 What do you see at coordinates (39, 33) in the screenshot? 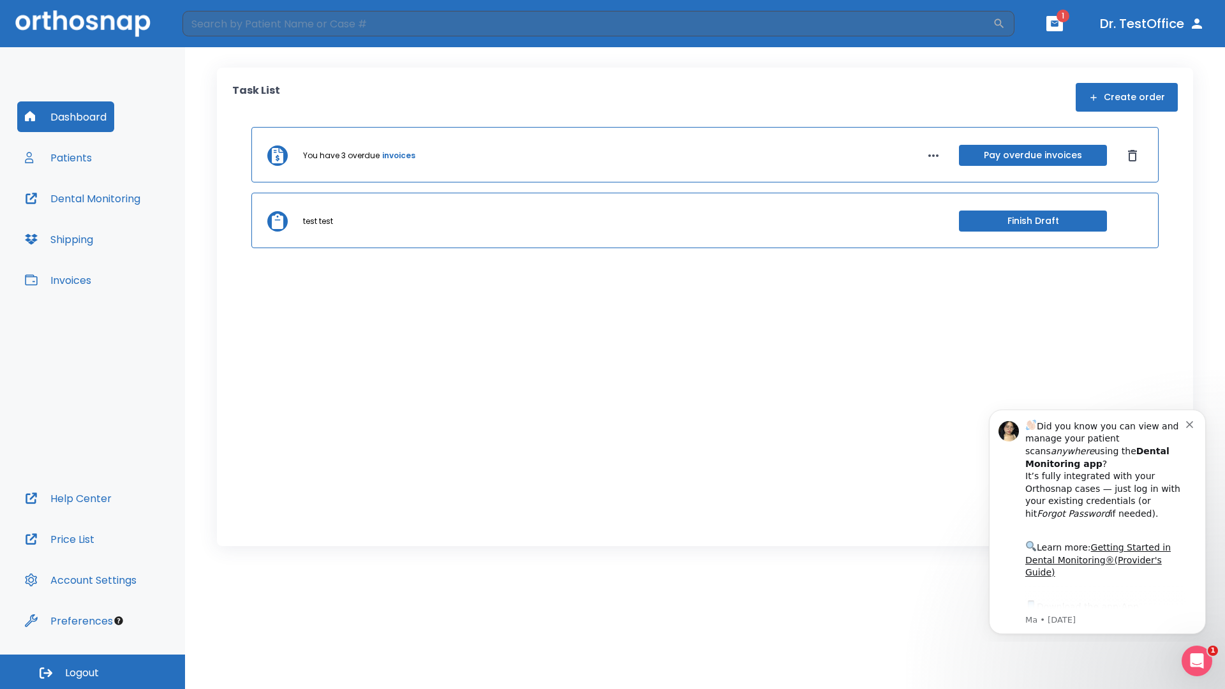
I see `img: Profile image for Ma` at bounding box center [39, 33].